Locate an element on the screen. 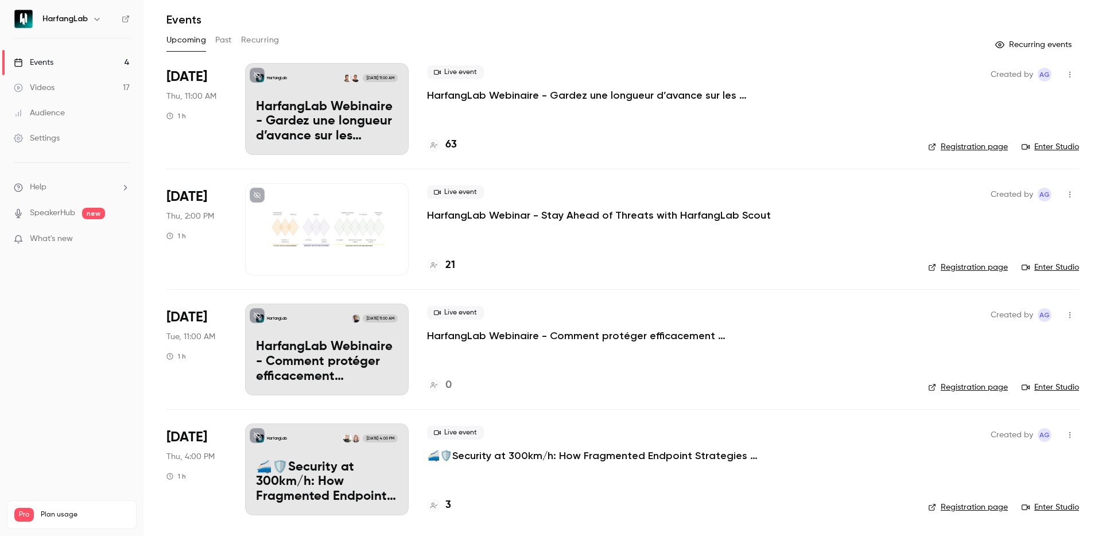 This screenshot has height=536, width=1102. img: Allie Mellen is located at coordinates (356, 439).